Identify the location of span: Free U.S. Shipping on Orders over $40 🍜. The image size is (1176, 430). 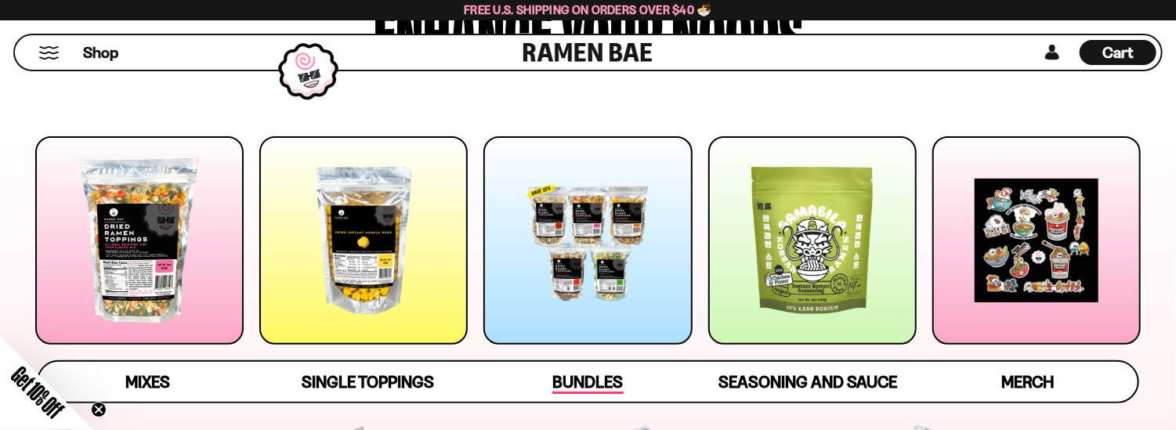
(588, 9).